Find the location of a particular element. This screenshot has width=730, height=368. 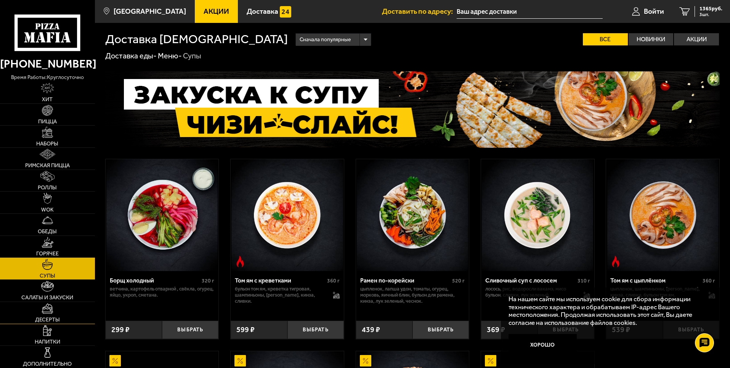

label: Все is located at coordinates (605, 39).